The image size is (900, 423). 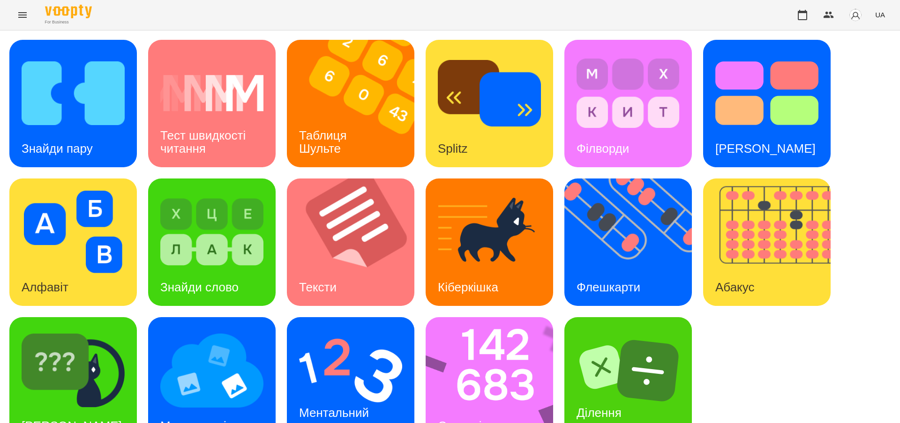 I want to click on img: Тест Струпа, so click(x=767, y=93).